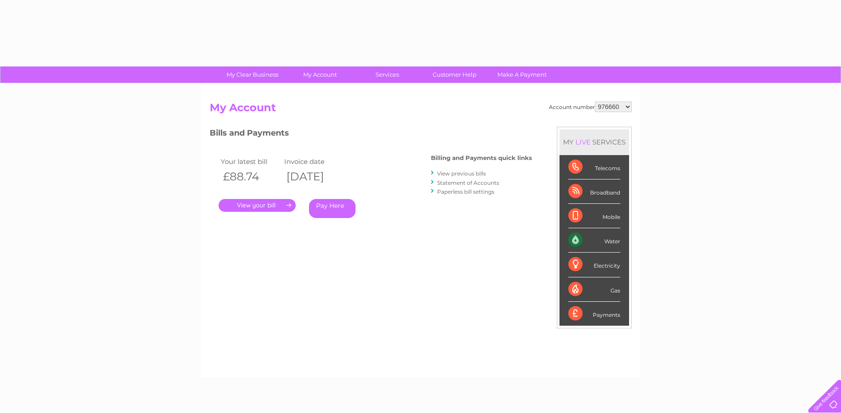 The image size is (841, 413). Describe the element at coordinates (251, 177) in the screenshot. I see `th: £88.74` at that location.